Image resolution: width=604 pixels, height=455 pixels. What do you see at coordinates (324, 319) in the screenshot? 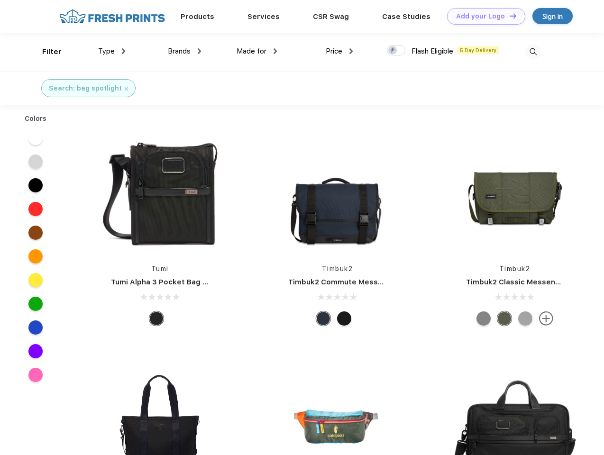
I see `div: Eco Nautical` at bounding box center [324, 319].